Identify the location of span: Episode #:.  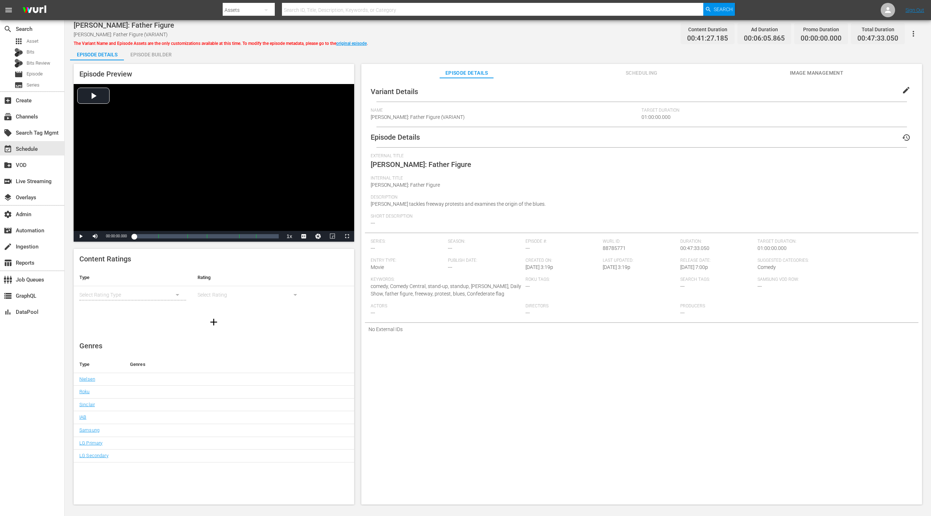
(563, 242).